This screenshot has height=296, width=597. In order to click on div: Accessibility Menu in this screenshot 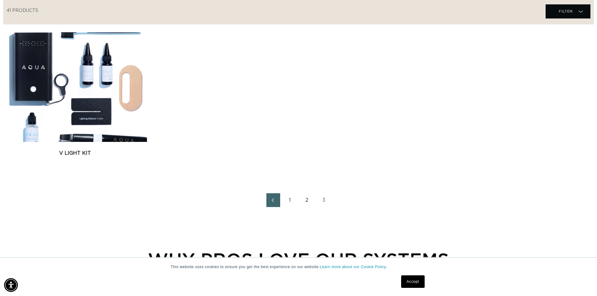, I will do `click(11, 285)`.